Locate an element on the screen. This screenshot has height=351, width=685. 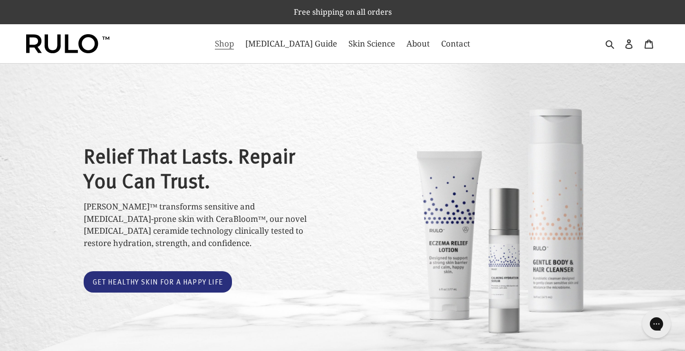
span: Shop is located at coordinates (224, 44).